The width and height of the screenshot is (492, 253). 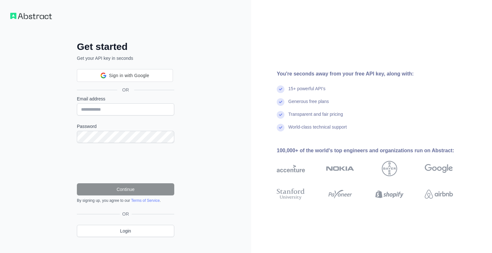 What do you see at coordinates (125, 58) in the screenshot?
I see `p: Get your API key in seconds` at bounding box center [125, 58].